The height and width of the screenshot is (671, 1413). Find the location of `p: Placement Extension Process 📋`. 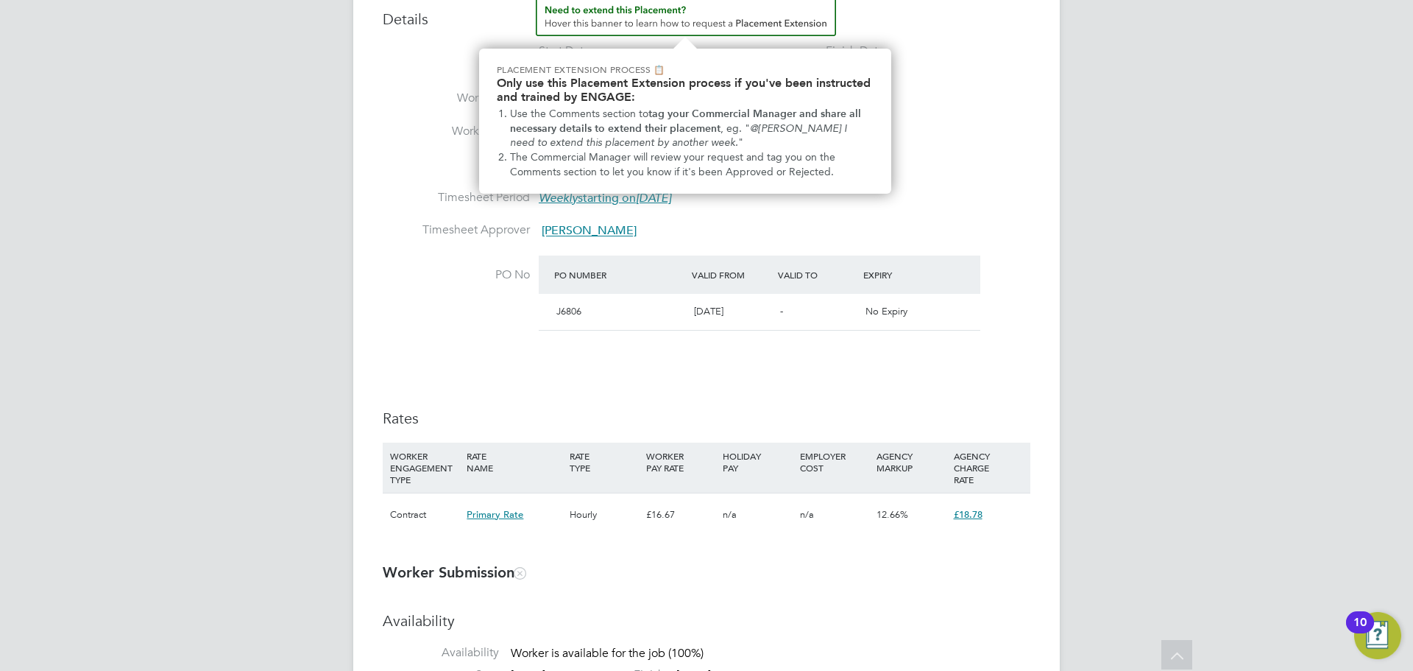

p: Placement Extension Process 📋 is located at coordinates (685, 69).